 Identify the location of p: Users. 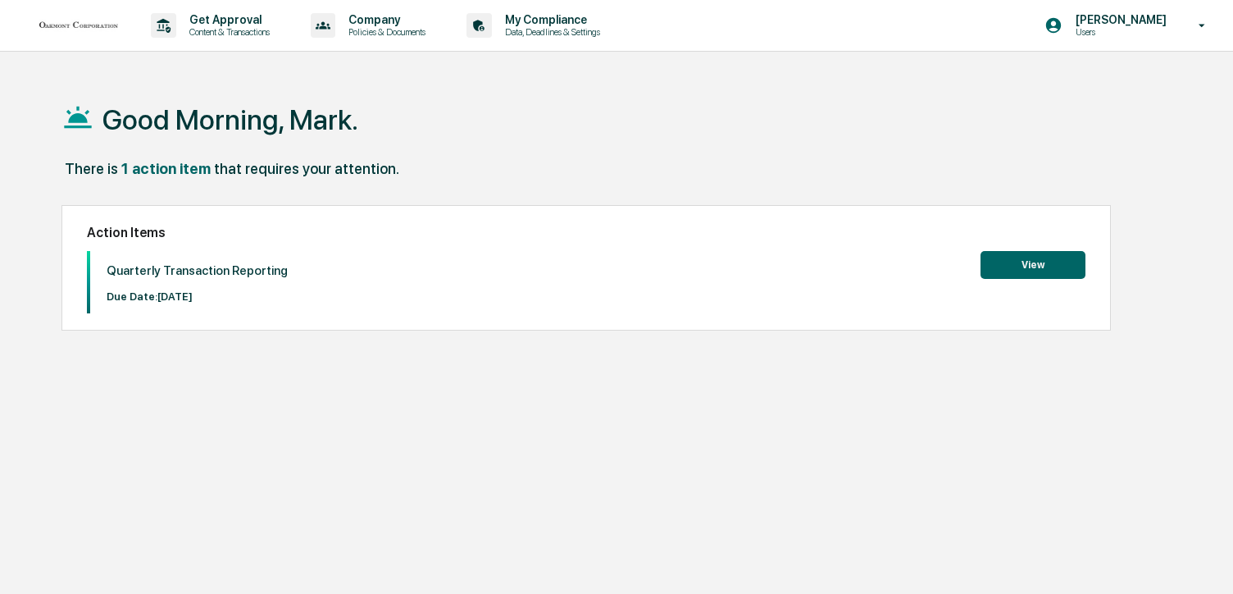
(1119, 32).